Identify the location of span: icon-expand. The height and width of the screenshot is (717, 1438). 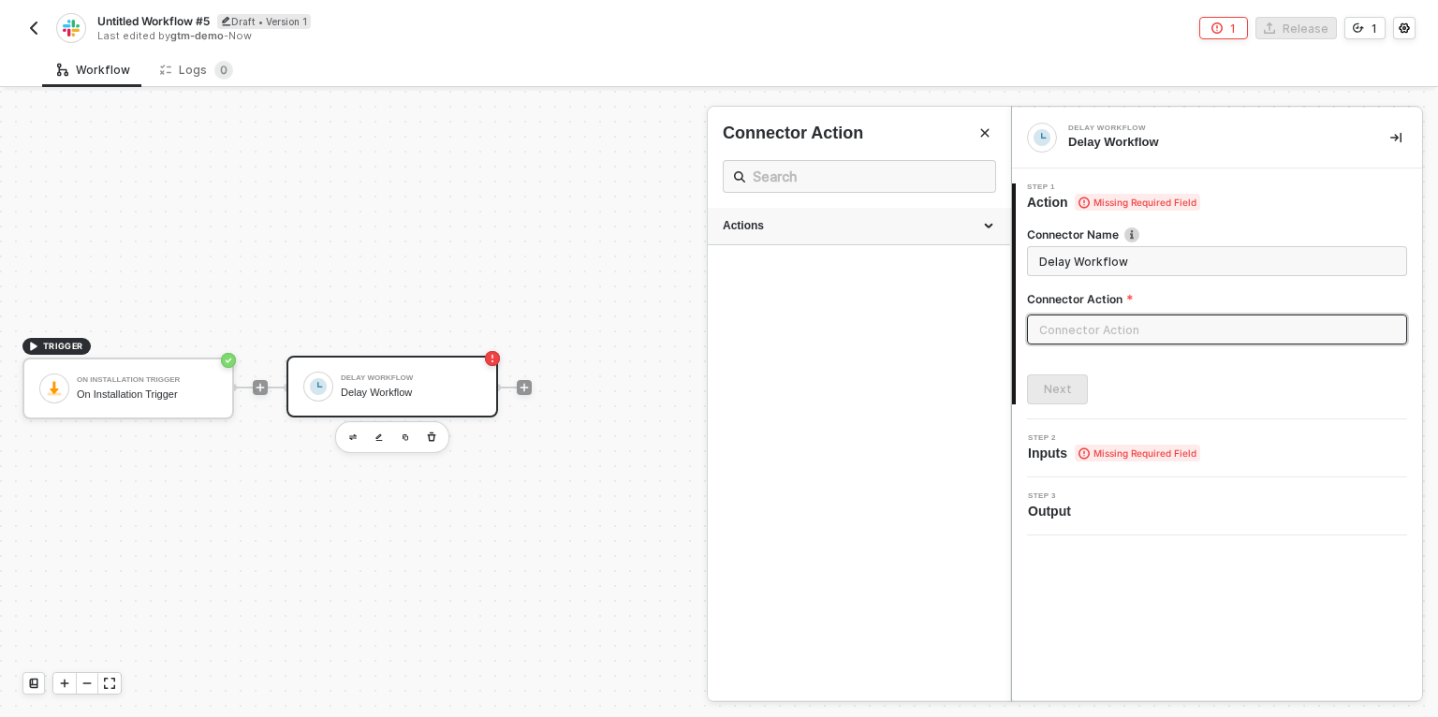
(110, 683).